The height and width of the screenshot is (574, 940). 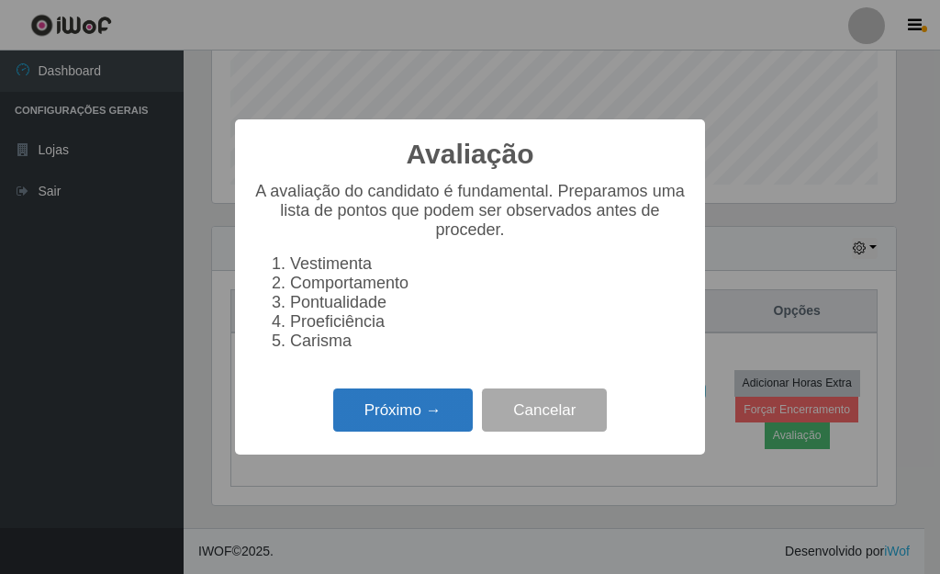 I want to click on button: Próximo →, so click(x=403, y=409).